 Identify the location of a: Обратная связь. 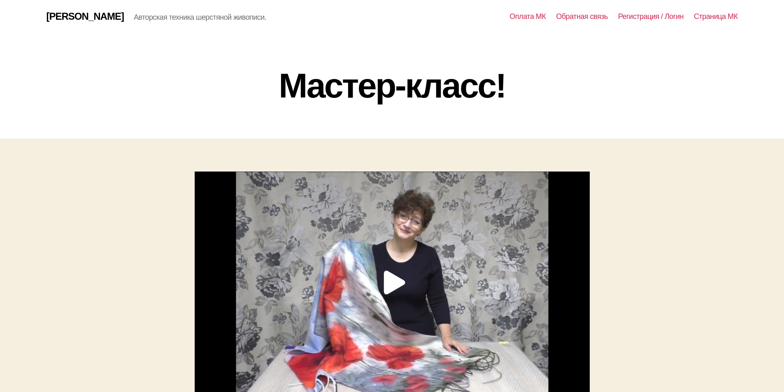
(582, 17).